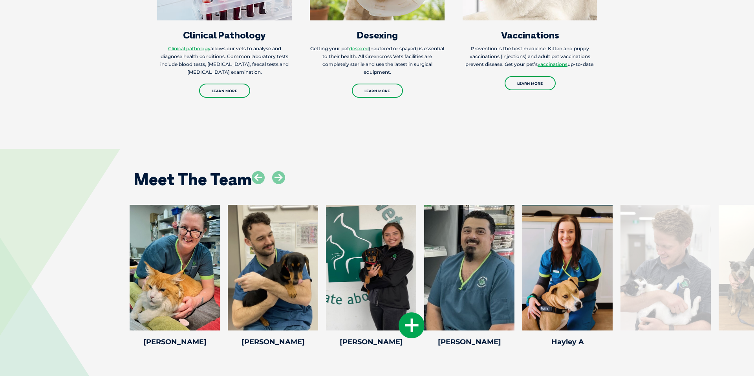 Image resolution: width=754 pixels, height=376 pixels. What do you see at coordinates (377, 35) in the screenshot?
I see `h3: Desexing` at bounding box center [377, 35].